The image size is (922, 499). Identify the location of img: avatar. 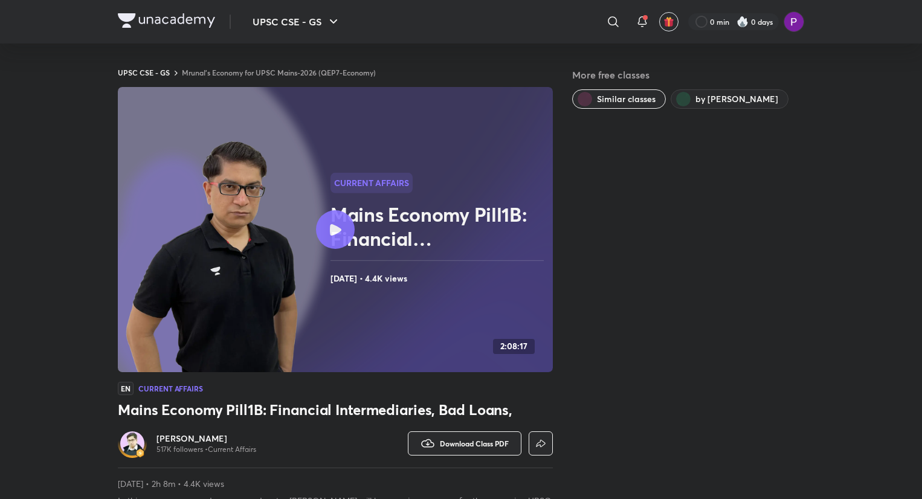
(669, 22).